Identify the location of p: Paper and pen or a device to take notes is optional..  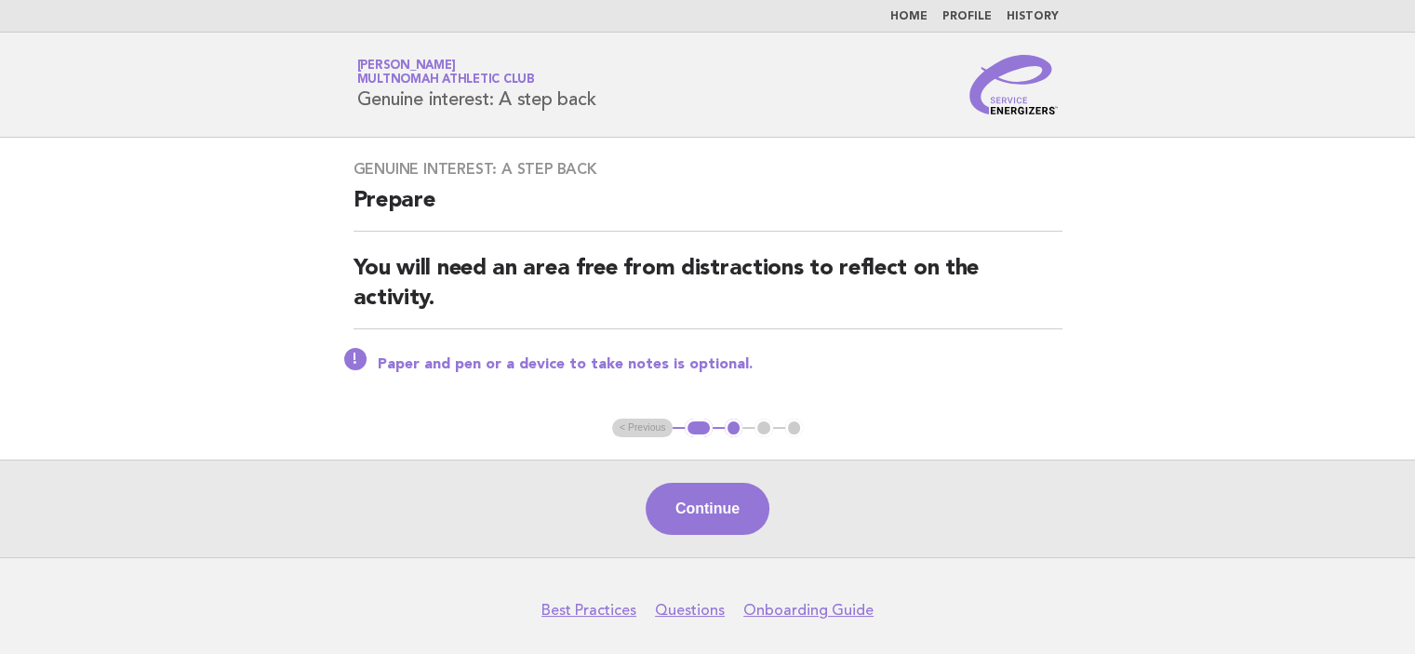
(720, 365).